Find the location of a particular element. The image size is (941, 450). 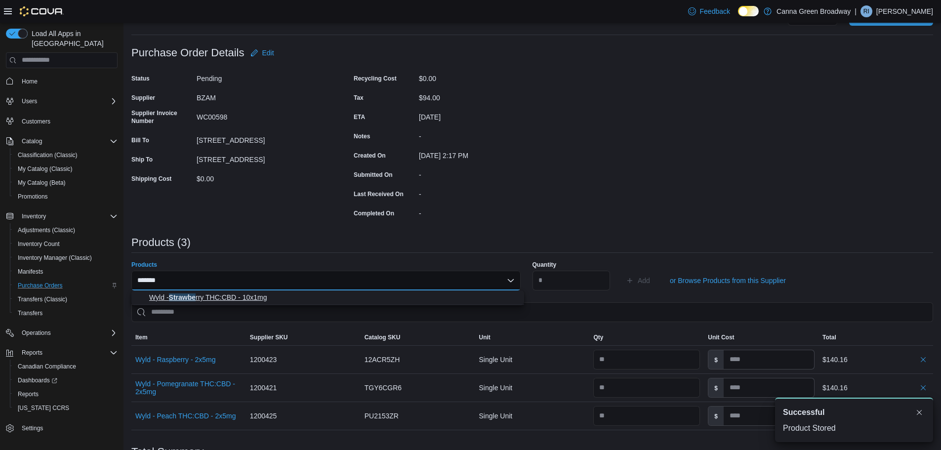

span: Customers is located at coordinates (68, 121).